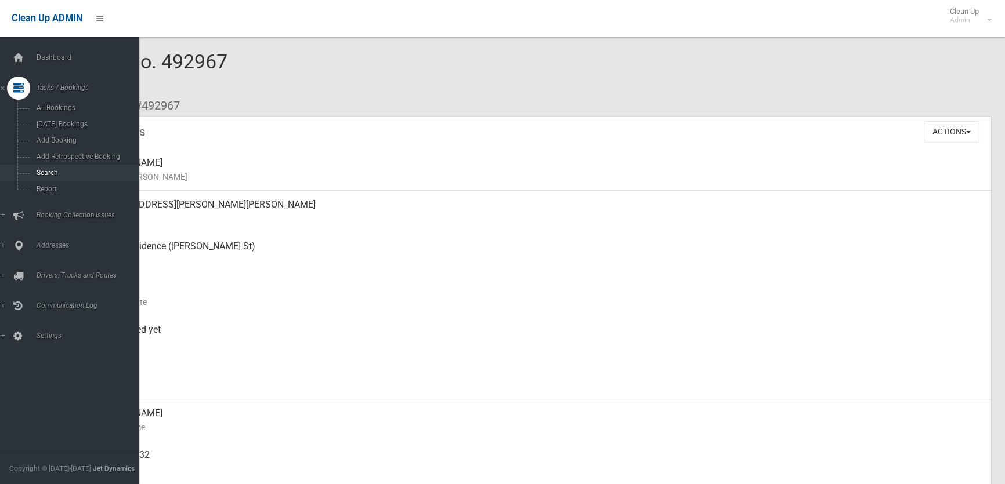 The image size is (1005, 484). Describe the element at coordinates (537, 428) in the screenshot. I see `small: Contact Name` at that location.